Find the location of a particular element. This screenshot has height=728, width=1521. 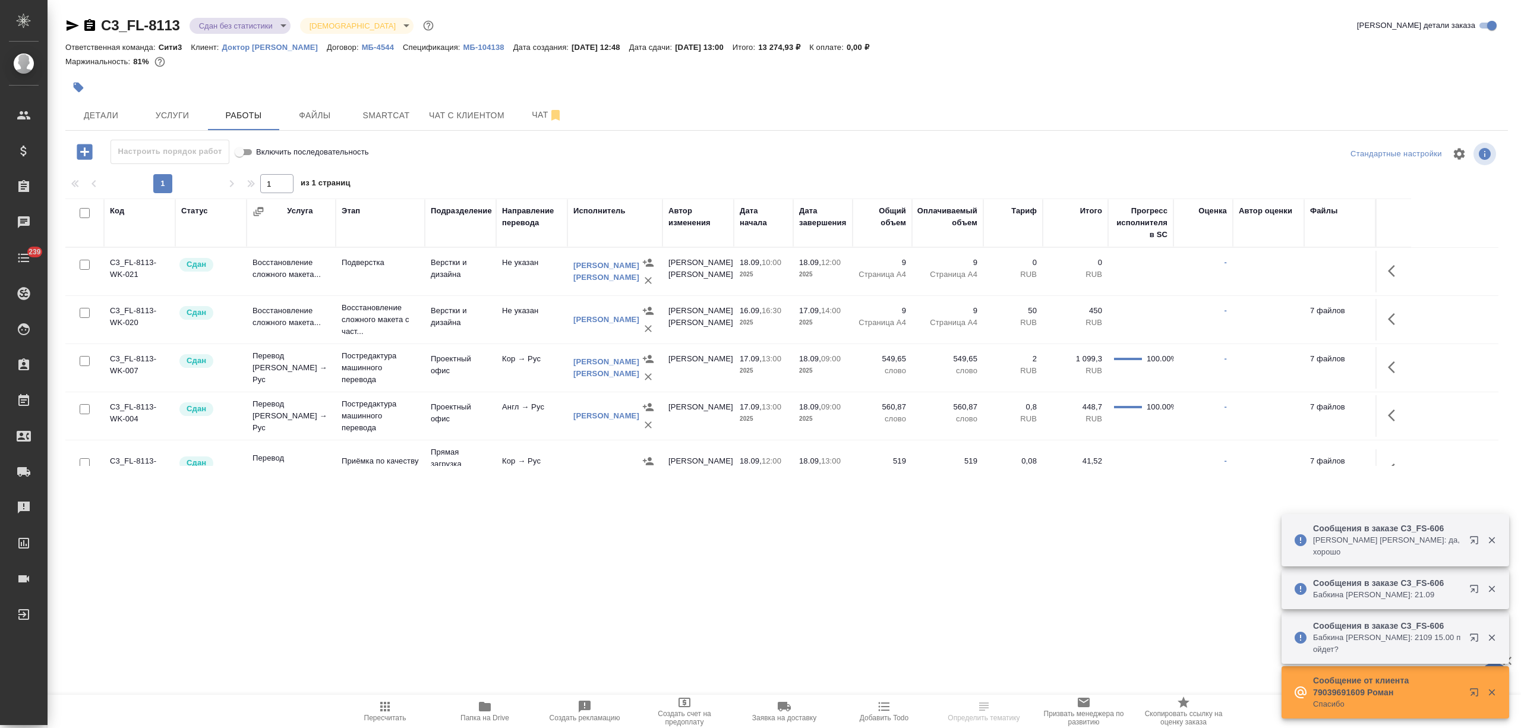

p: Дата создания: is located at coordinates (542, 47).